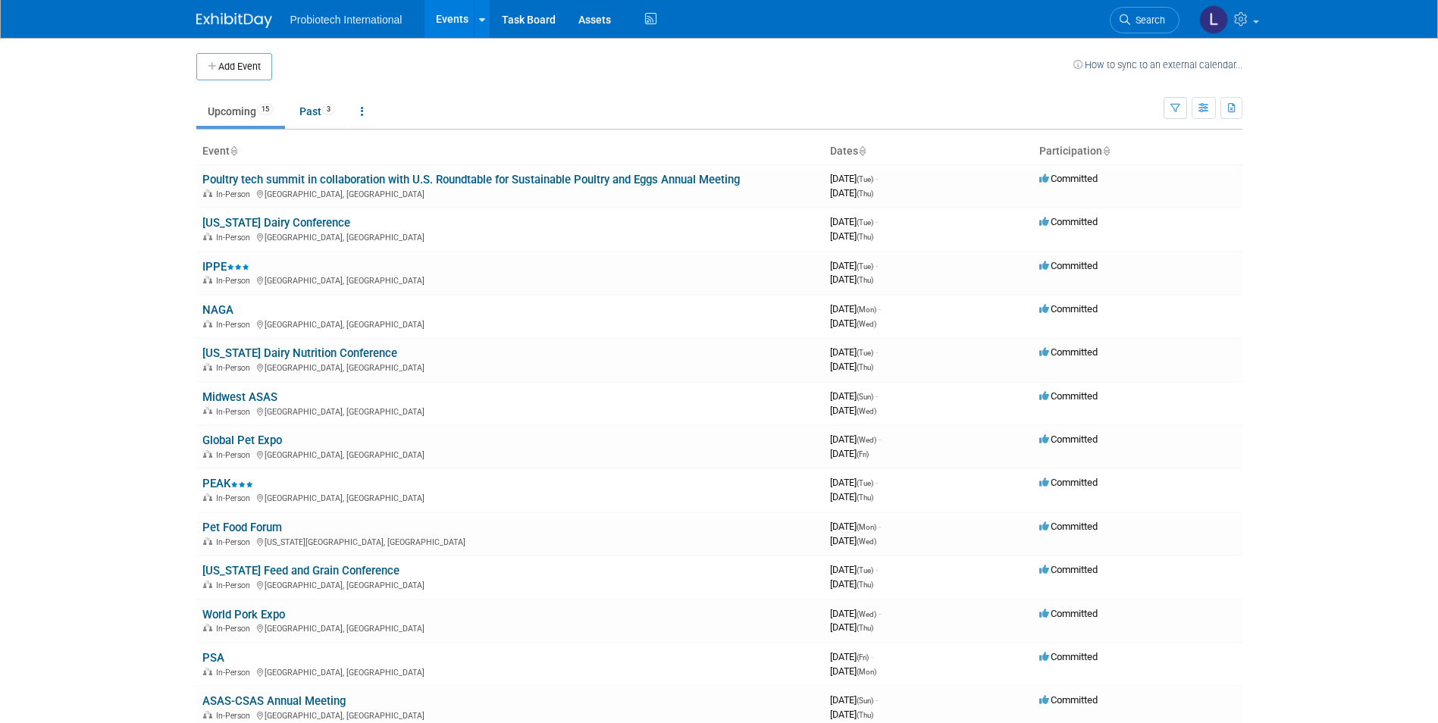 This screenshot has height=723, width=1438. Describe the element at coordinates (226, 267) in the screenshot. I see `a: IPPE` at that location.